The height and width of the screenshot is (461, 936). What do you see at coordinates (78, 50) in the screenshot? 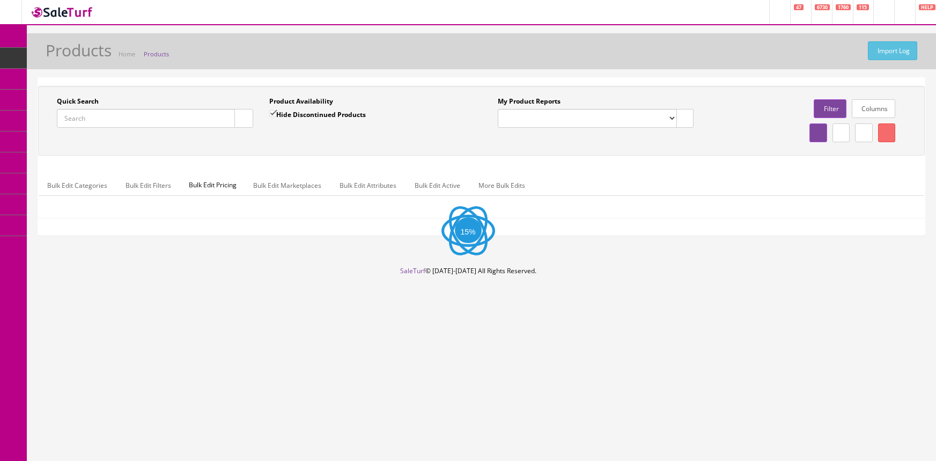
I see `h1: Products` at bounding box center [78, 50].